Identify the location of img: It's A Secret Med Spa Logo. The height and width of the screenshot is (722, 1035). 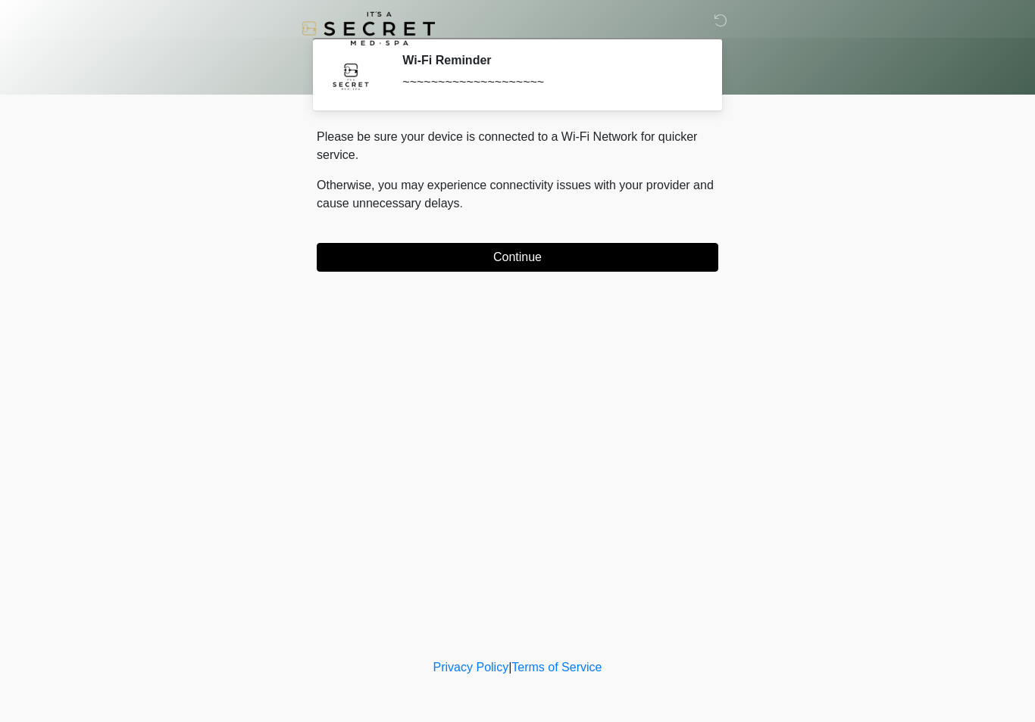
(368, 28).